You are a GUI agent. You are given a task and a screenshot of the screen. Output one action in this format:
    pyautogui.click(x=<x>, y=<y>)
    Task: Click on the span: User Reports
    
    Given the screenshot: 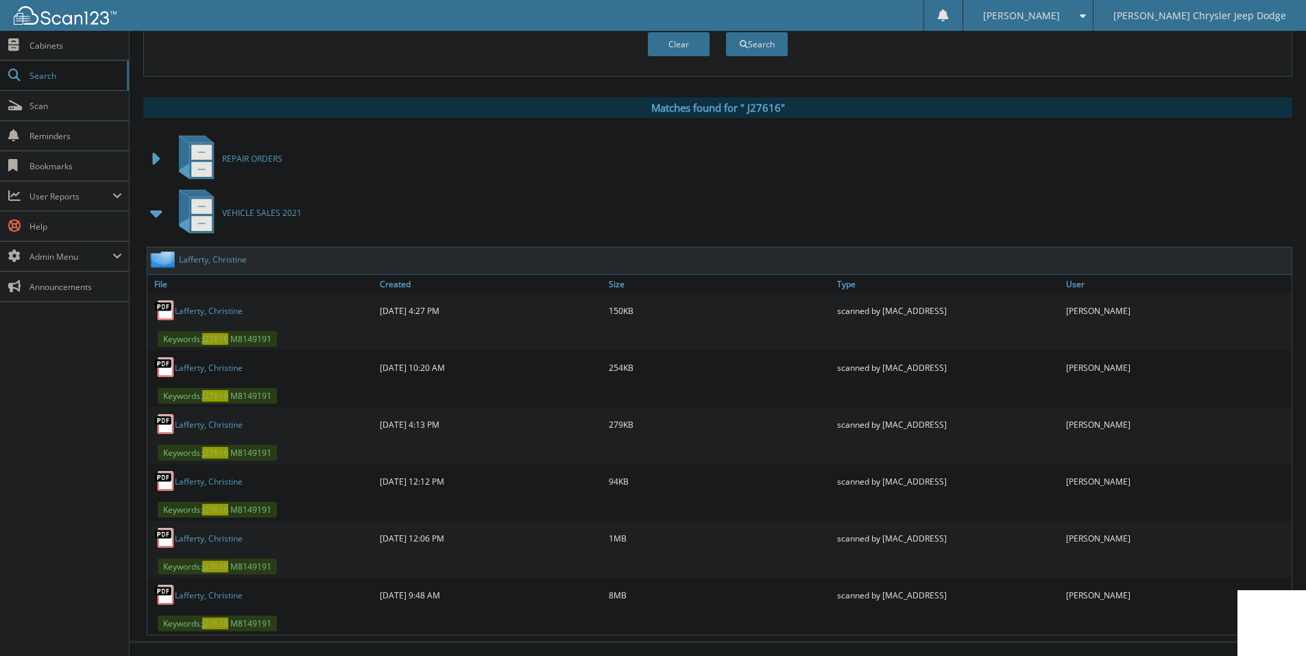 What is the action you would take?
    pyautogui.click(x=71, y=196)
    